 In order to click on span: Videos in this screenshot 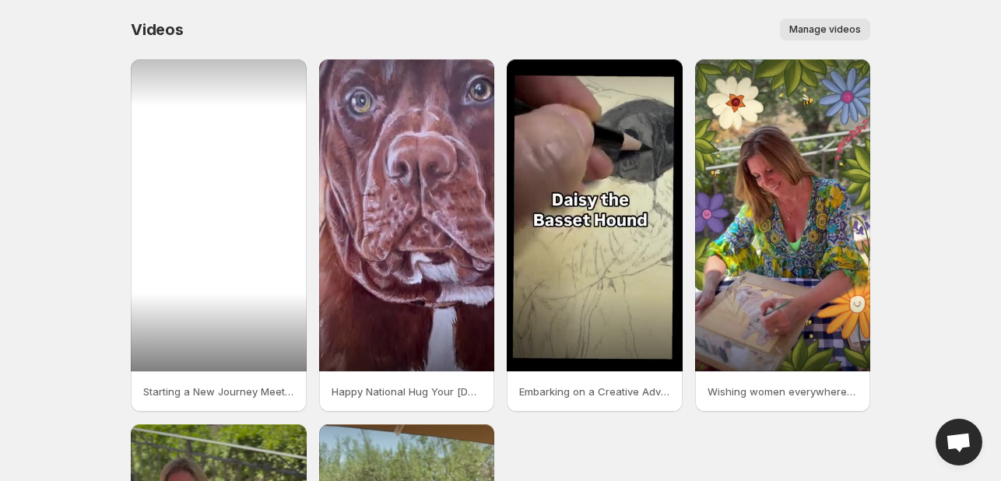, I will do `click(157, 30)`.